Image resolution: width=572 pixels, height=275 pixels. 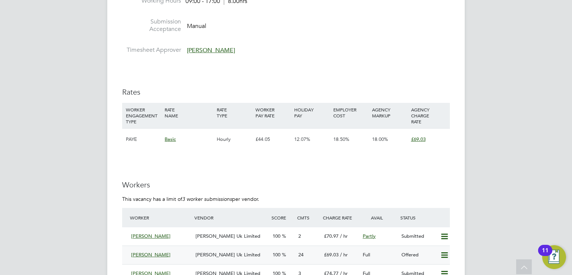 What do you see at coordinates (143, 115) in the screenshot?
I see `div: WORKER ENGAGEMENT TYPE` at bounding box center [143, 115].